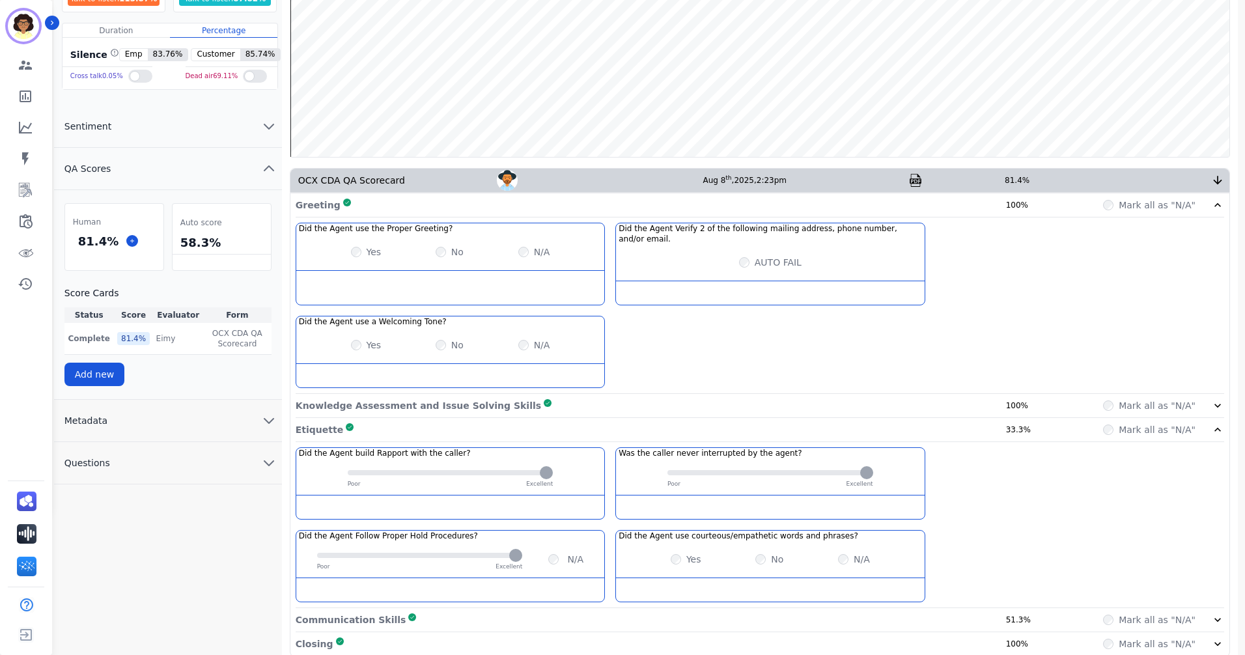 This screenshot has height=655, width=1245. I want to click on p: Greeting, so click(318, 205).